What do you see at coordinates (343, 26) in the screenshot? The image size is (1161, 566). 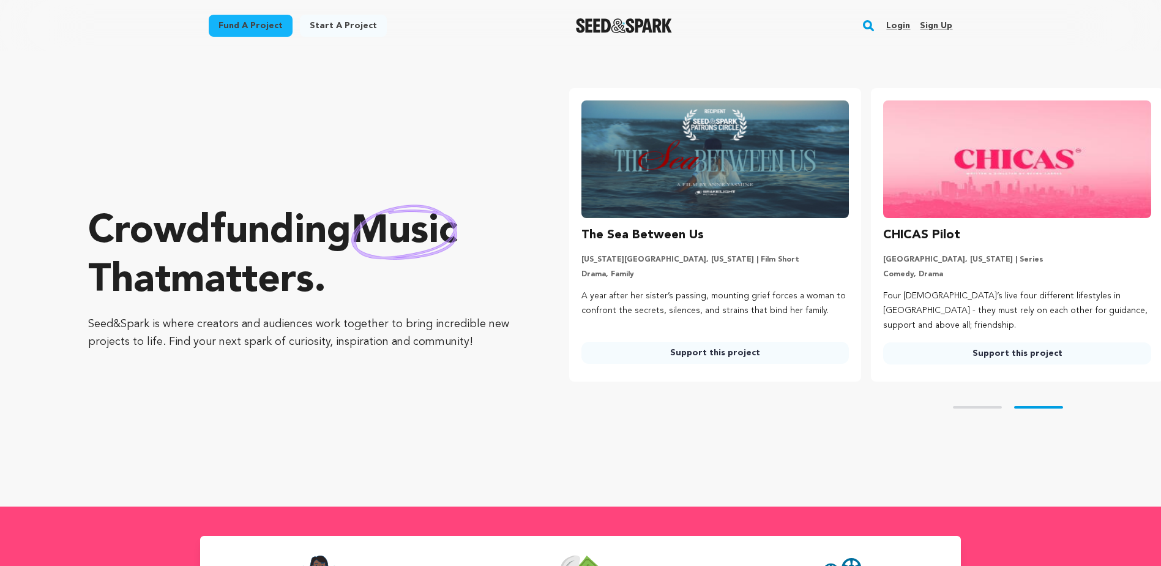 I see `a: Start a project` at bounding box center [343, 26].